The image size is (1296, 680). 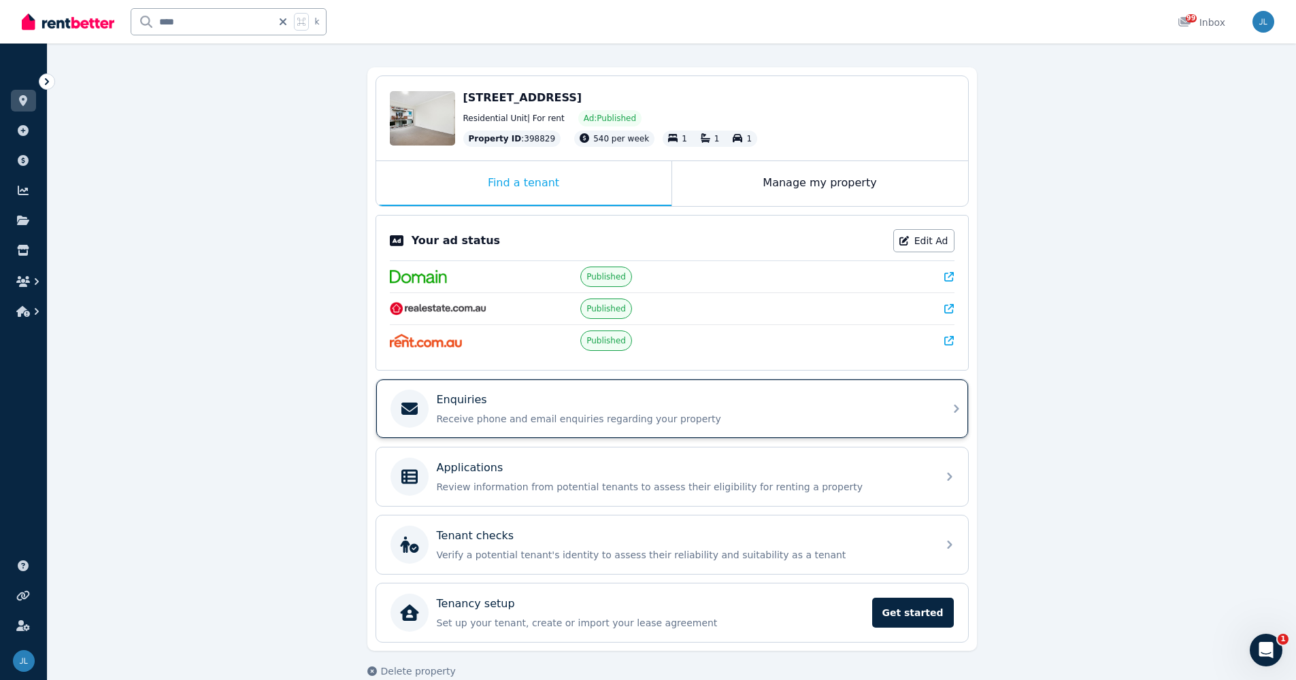 I want to click on div: : 398829, so click(x=512, y=139).